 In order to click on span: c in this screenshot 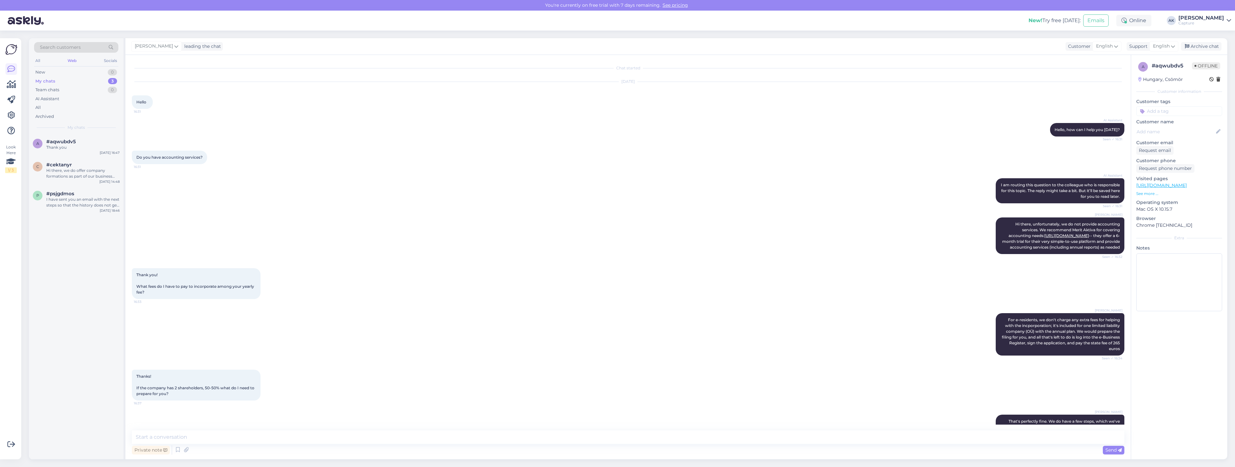, I will do `click(38, 167)`.